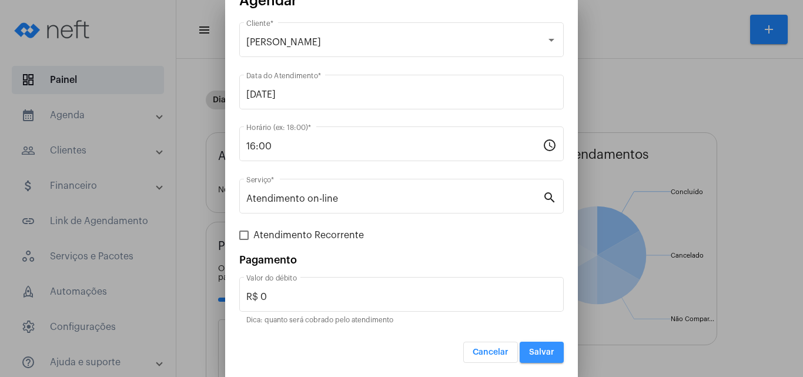  Describe the element at coordinates (401, 297) in the screenshot. I see `input: Valor` at that location.